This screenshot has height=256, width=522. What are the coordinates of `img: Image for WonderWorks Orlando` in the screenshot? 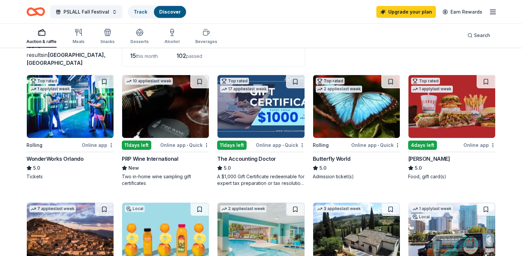 It's located at (70, 107).